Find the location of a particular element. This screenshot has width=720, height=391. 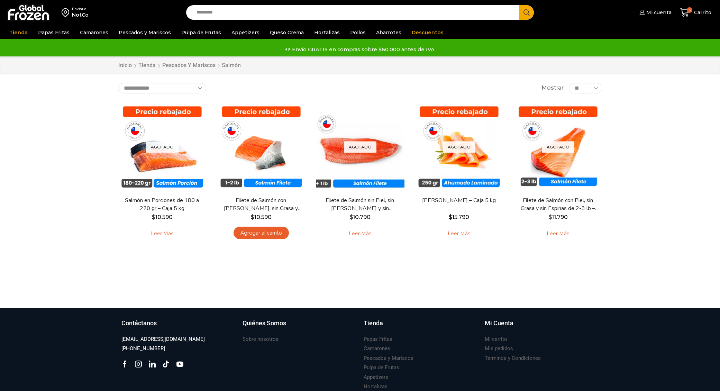

h1: Salmón is located at coordinates (231, 65).